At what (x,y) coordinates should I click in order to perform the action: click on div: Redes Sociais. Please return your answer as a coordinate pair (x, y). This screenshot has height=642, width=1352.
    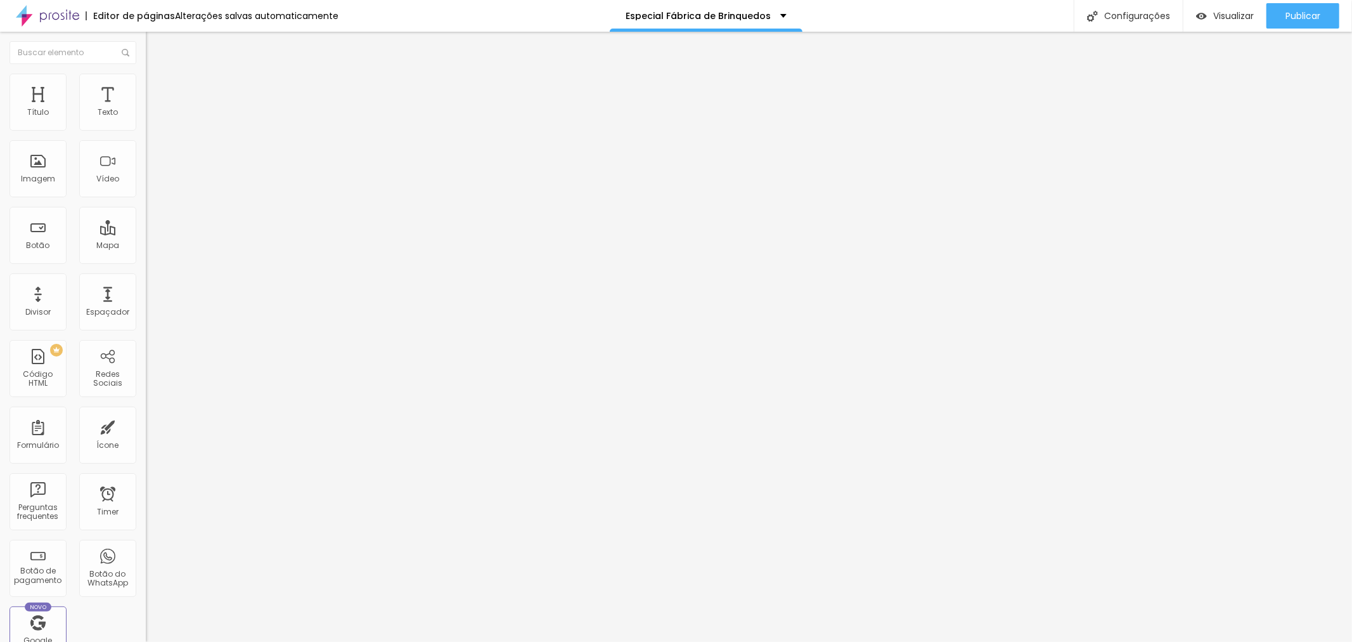
    Looking at the image, I should click on (107, 378).